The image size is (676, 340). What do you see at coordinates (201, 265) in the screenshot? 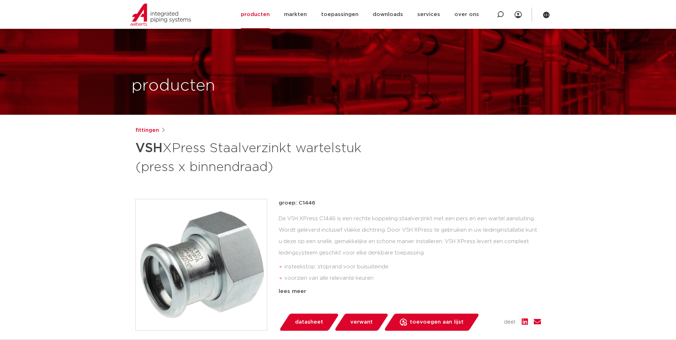
I see `img: Product Image for VSH XPress Staalverzinkt wartelstuk (press x binnendraad)` at bounding box center [201, 265].